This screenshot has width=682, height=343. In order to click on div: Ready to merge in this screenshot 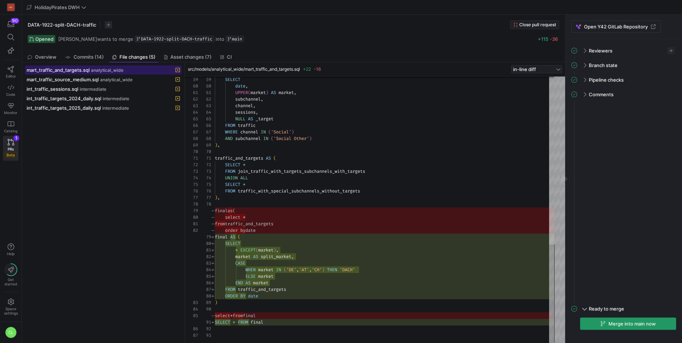, I will do `click(624, 327)`.